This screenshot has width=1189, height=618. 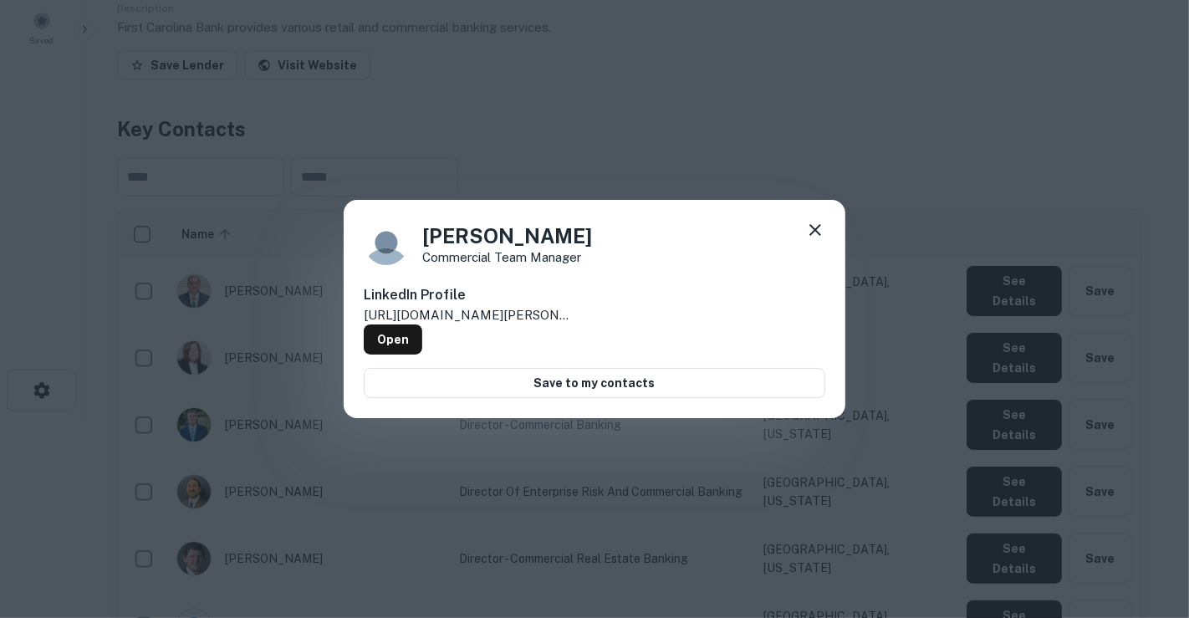 What do you see at coordinates (507, 257) in the screenshot?
I see `p: Commercial Team Manager` at bounding box center [507, 257].